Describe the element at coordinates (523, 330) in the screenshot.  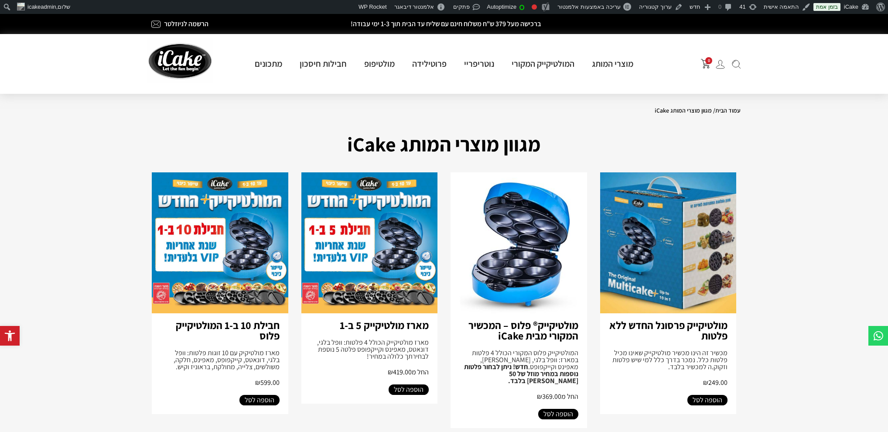
I see `a: מולטיקייק® פלוס – המכשיר המקורי מבית iCake` at that location.